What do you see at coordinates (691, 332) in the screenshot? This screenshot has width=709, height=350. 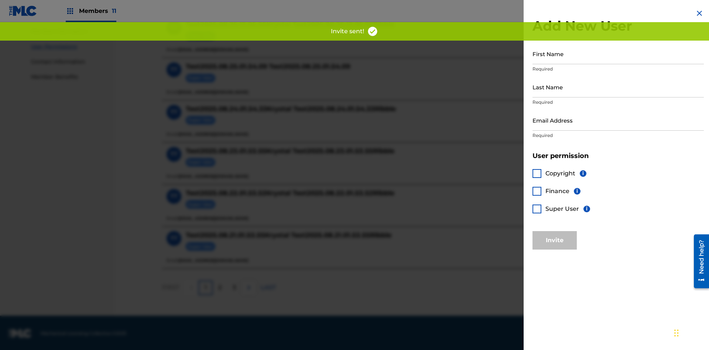 I see `div: Chat Widget` at bounding box center [691, 332].